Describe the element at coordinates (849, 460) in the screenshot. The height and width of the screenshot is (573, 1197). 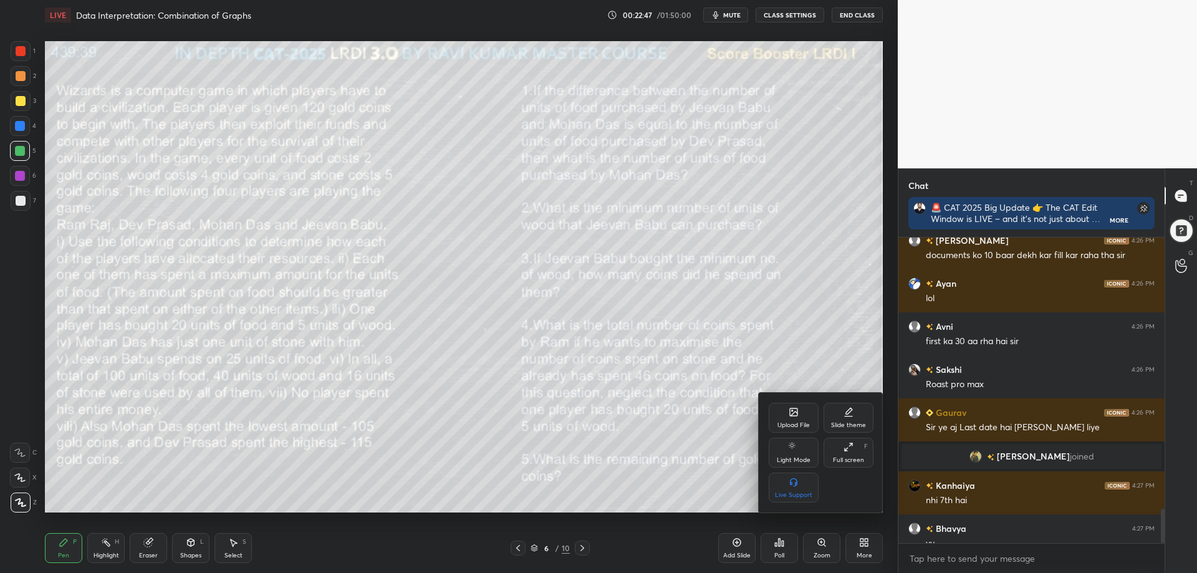
I see `div: Full screen` at that location.